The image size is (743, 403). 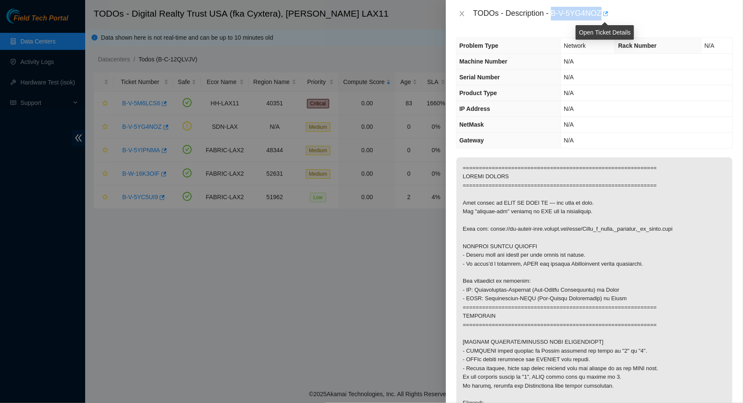 What do you see at coordinates (462, 14) in the screenshot?
I see `span: close` at bounding box center [462, 14].